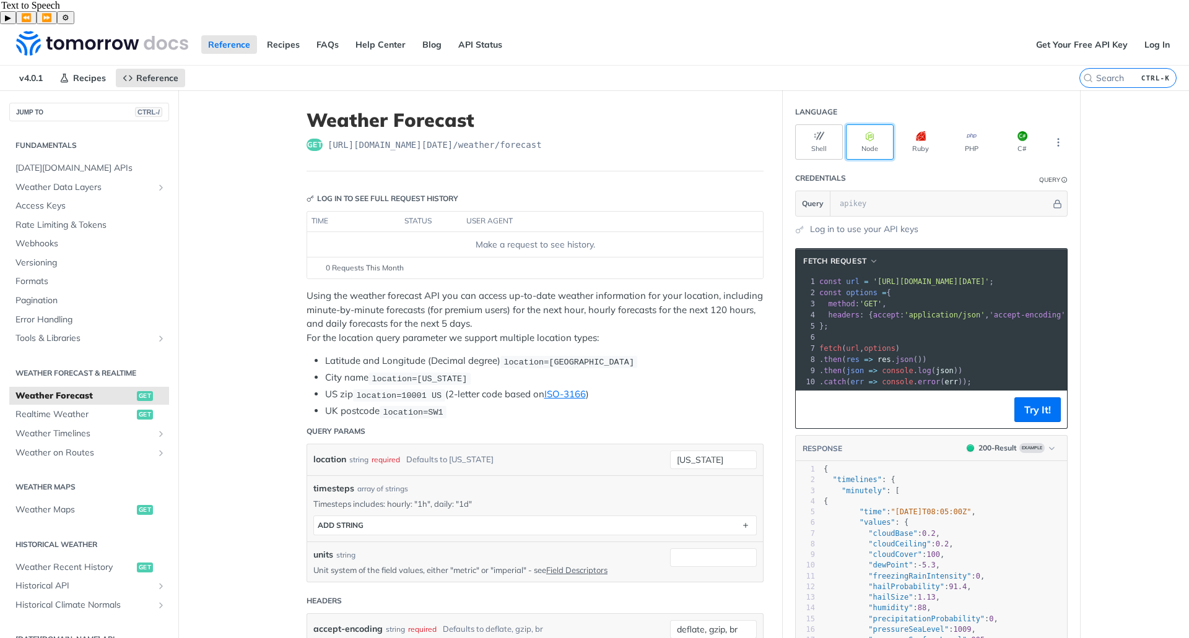  I want to click on a: Access Keys, so click(89, 206).